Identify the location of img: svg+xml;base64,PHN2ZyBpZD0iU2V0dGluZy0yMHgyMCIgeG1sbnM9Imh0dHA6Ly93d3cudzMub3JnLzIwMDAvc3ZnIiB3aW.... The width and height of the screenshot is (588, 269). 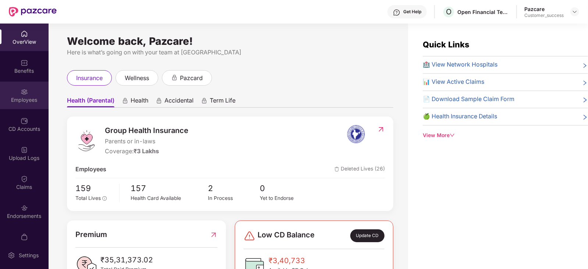
(11, 256).